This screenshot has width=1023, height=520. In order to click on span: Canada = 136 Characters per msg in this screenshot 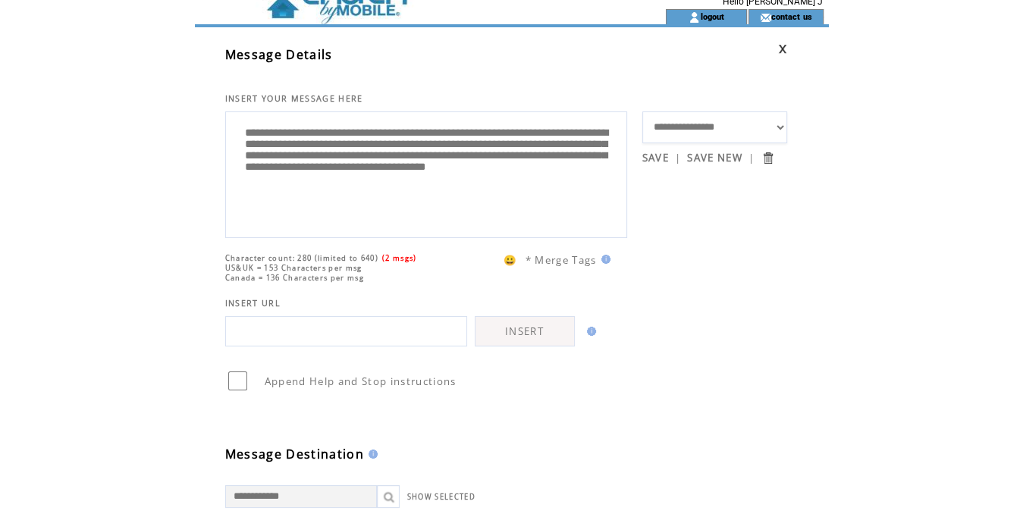, I will do `click(294, 278)`.